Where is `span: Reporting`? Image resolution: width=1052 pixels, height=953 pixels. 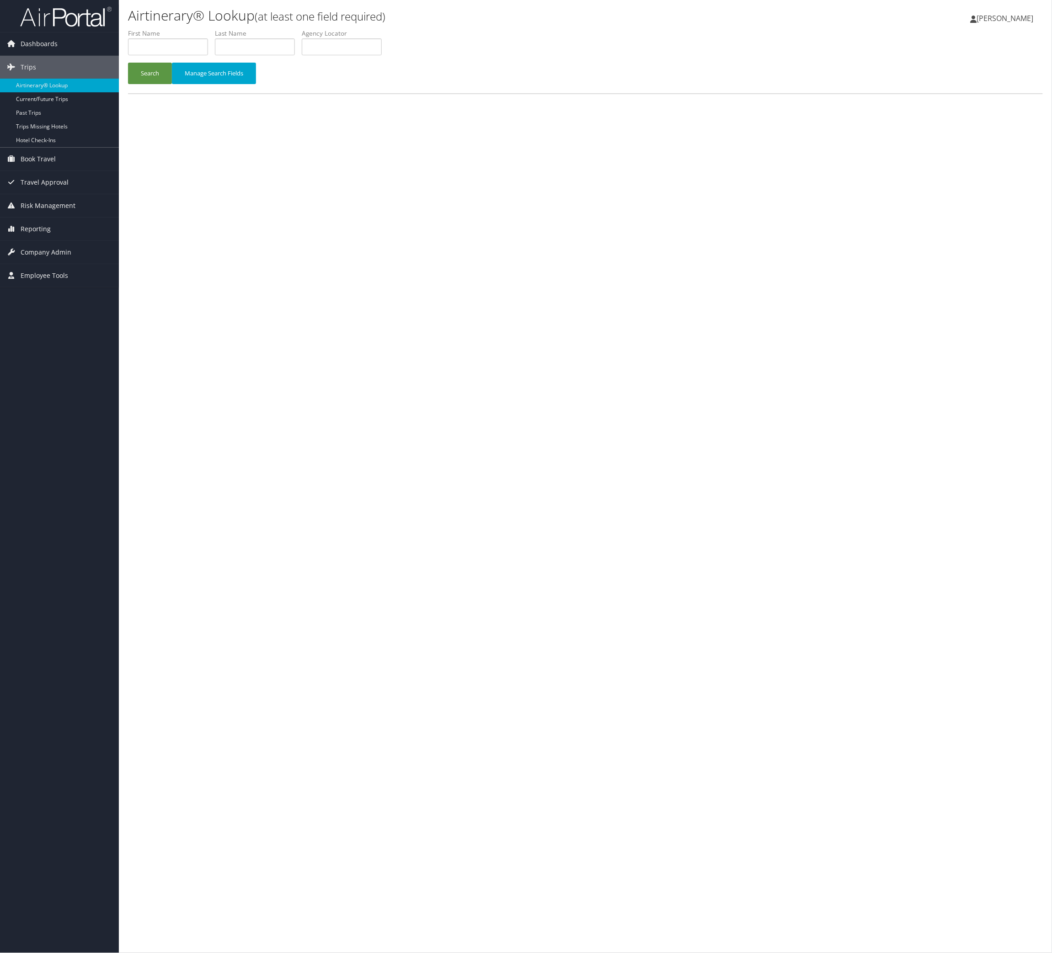 span: Reporting is located at coordinates (36, 229).